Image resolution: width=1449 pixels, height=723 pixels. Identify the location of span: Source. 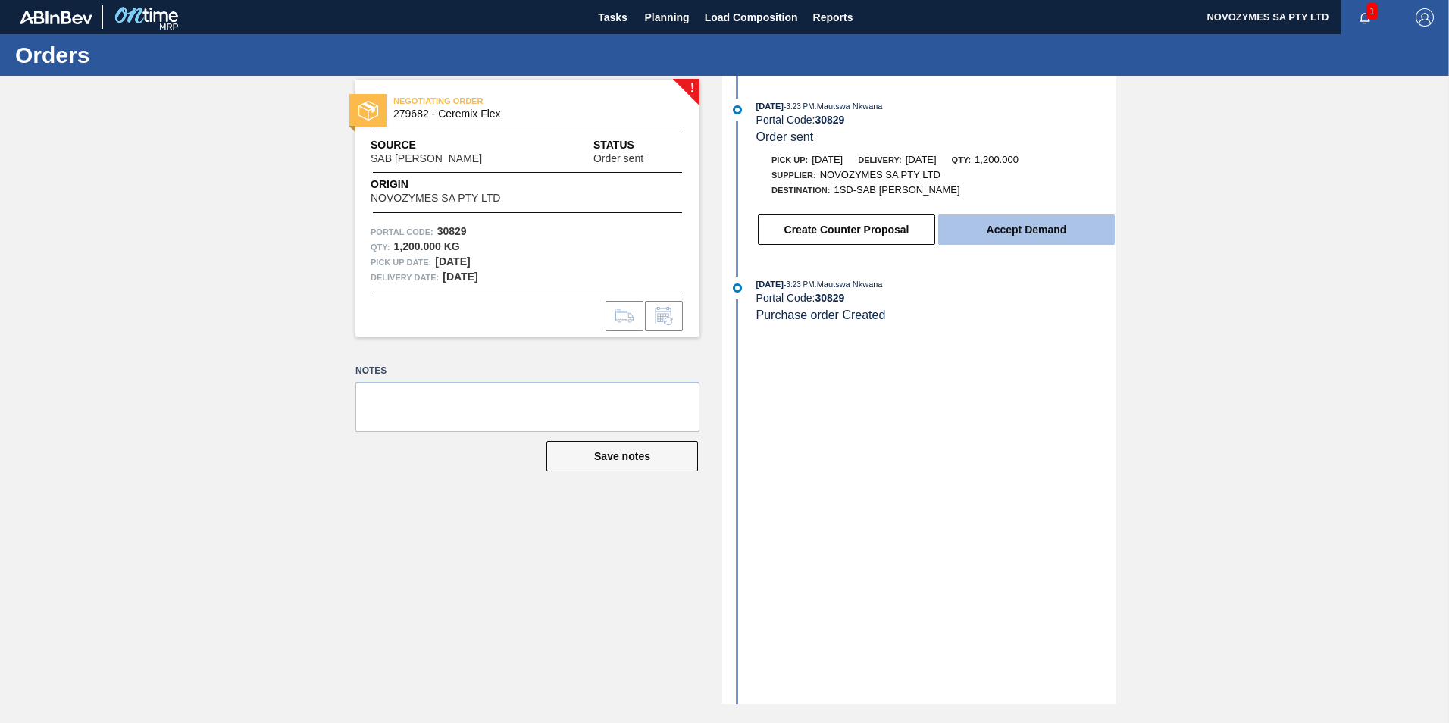
(449, 145).